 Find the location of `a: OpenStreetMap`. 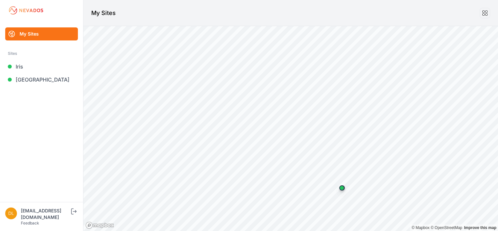

a: OpenStreetMap is located at coordinates (446, 228).